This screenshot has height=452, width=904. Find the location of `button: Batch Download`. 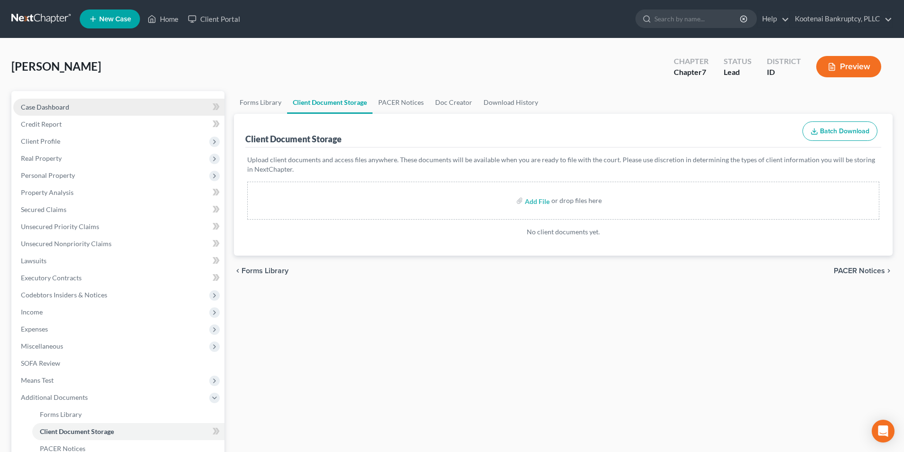

button: Batch Download is located at coordinates (840, 131).